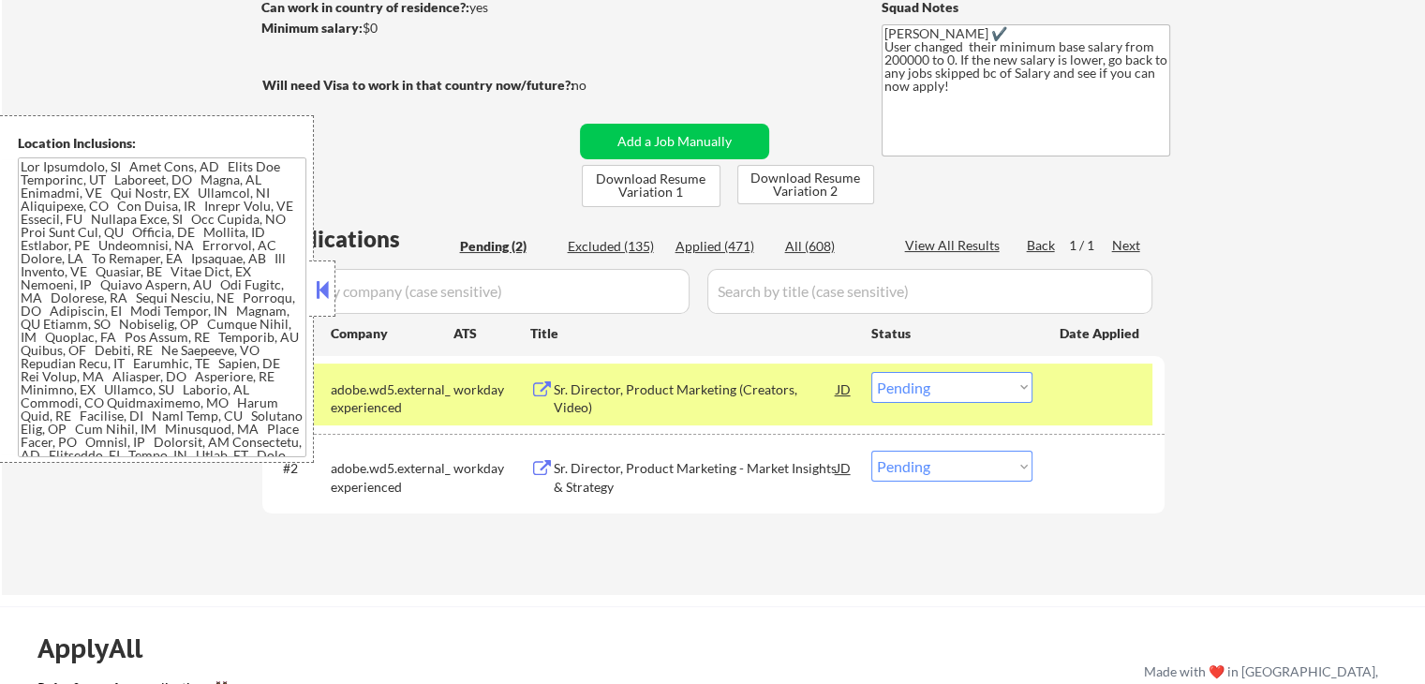 This screenshot has width=1425, height=684. I want to click on div: ApplyAll, so click(100, 648).